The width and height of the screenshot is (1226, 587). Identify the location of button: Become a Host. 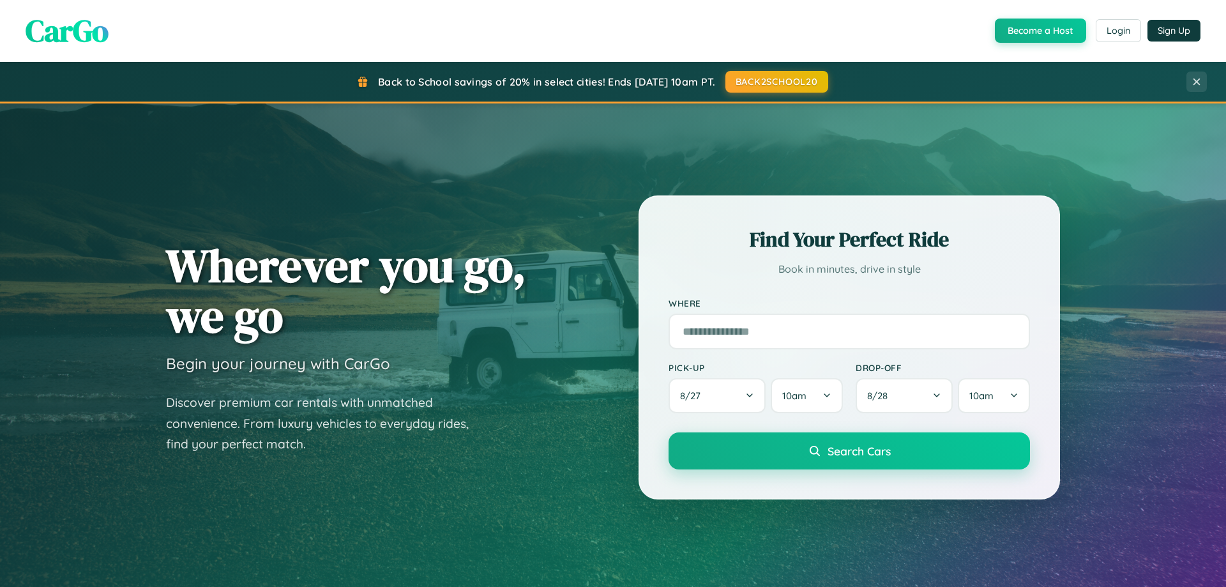
(1041, 31).